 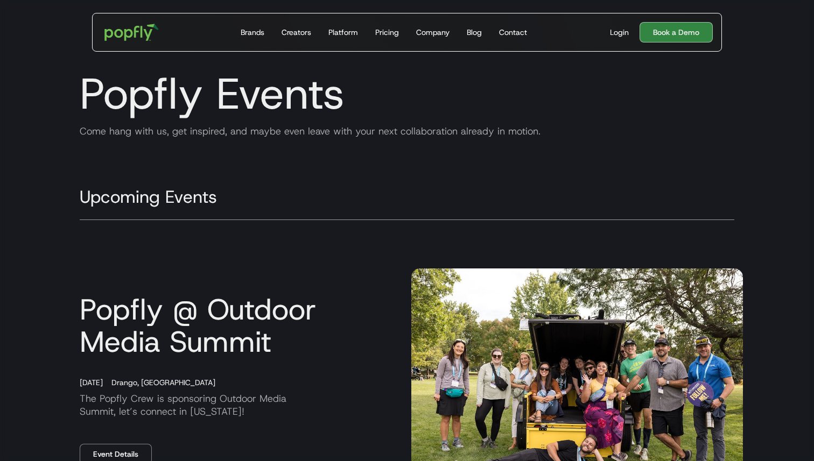 I want to click on div: Company, so click(x=433, y=32).